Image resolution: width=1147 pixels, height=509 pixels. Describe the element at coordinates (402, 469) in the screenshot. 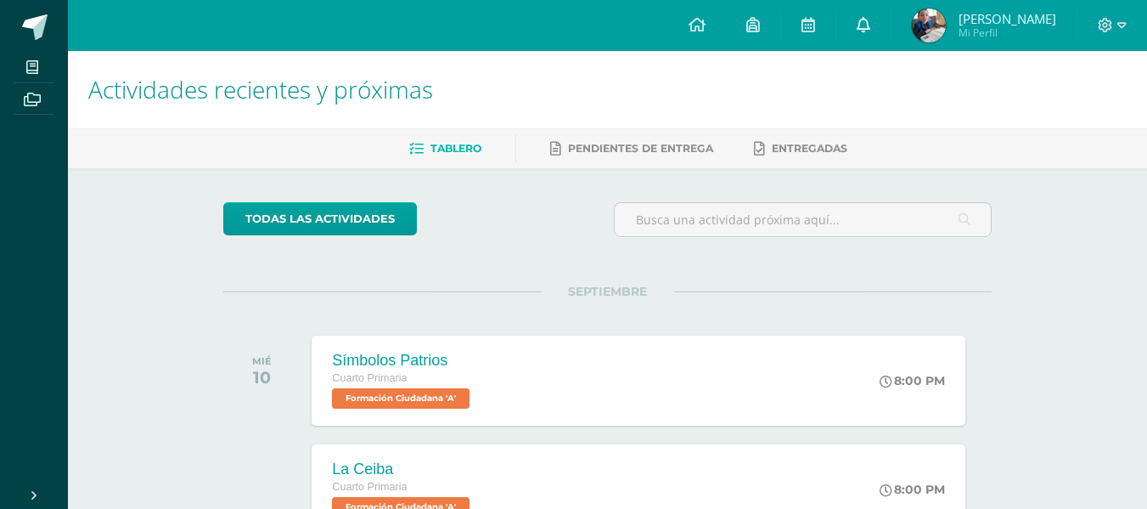

I see `div: La Ceiba` at that location.